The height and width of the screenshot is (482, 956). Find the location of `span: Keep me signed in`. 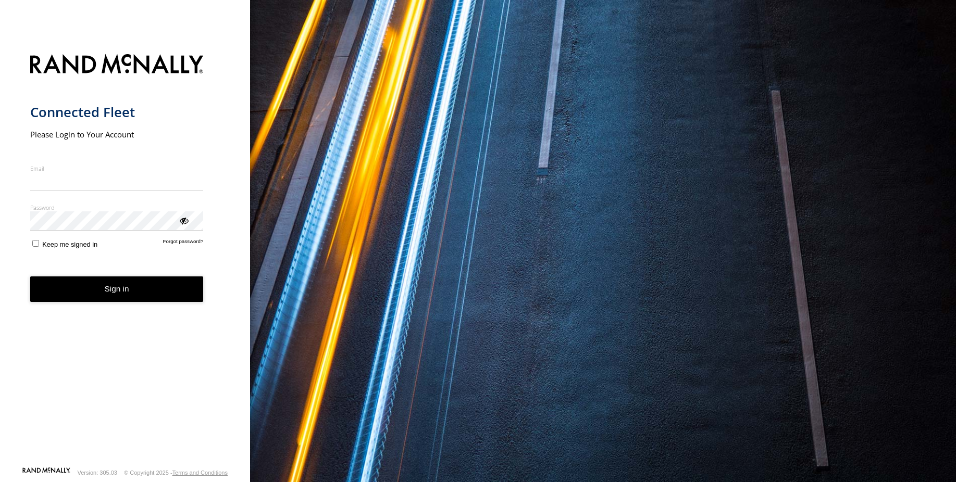

span: Keep me signed in is located at coordinates (70, 244).